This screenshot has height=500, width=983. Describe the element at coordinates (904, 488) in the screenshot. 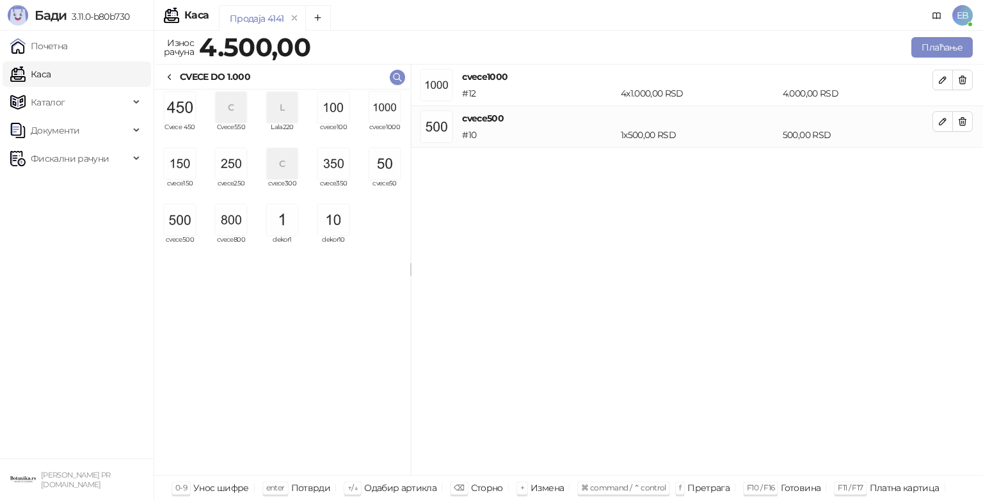

I see `div: Платна картица` at that location.